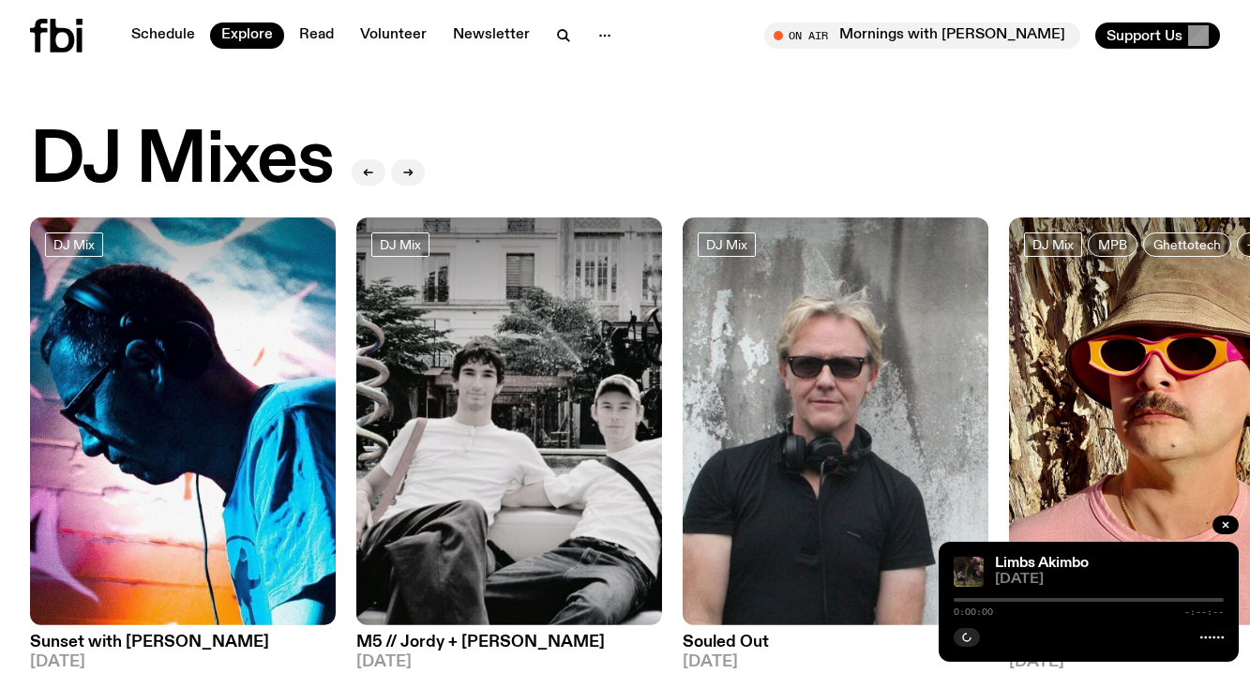  What do you see at coordinates (1041, 563) in the screenshot?
I see `a: Limbs Akimbo` at bounding box center [1041, 563].